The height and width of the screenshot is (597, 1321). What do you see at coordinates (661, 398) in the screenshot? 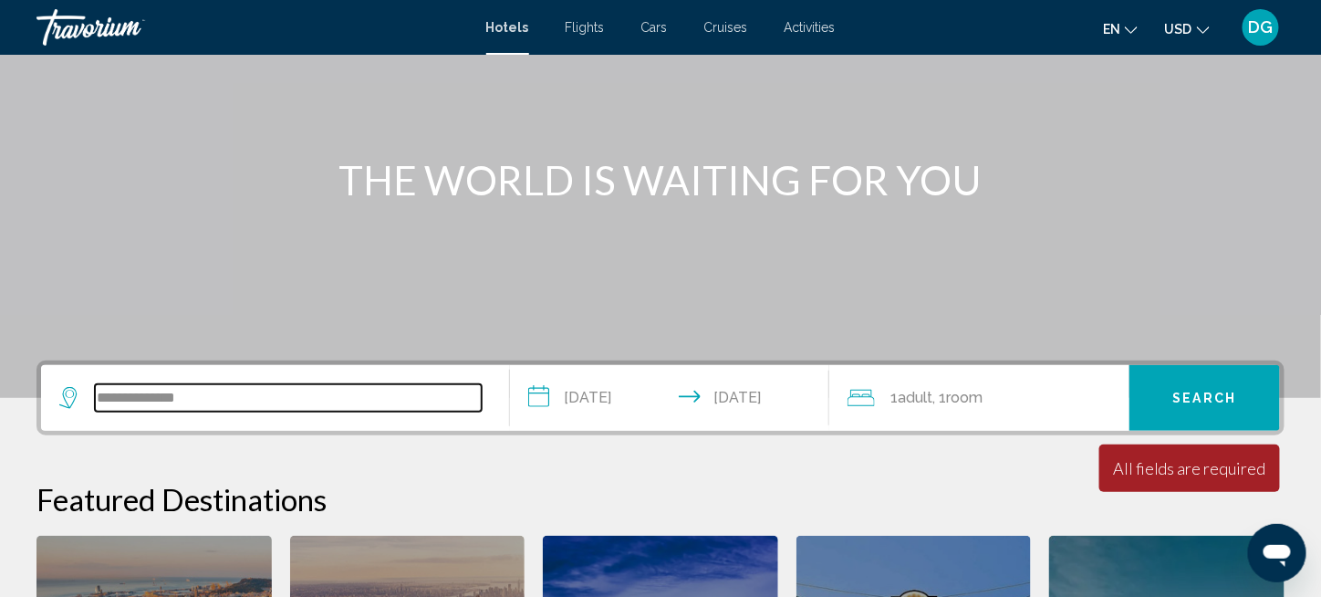
I see `div: Search widget` at bounding box center [661, 398].